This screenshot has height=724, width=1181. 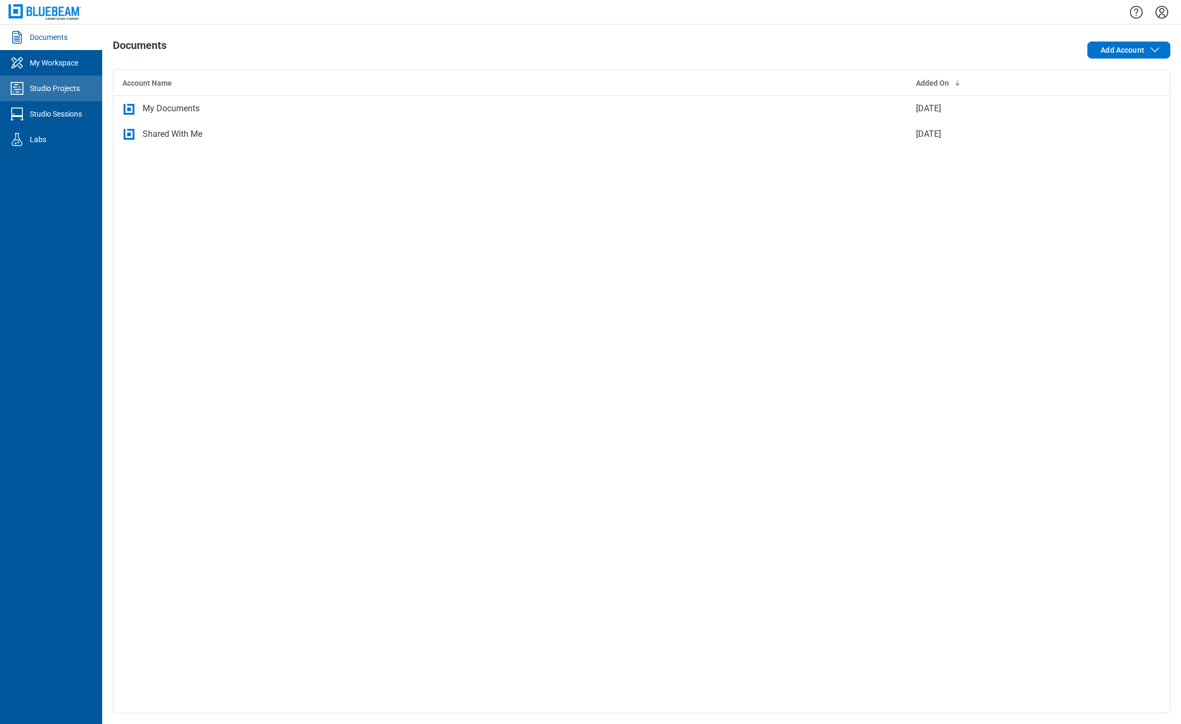 I want to click on div: Documents, so click(x=48, y=37).